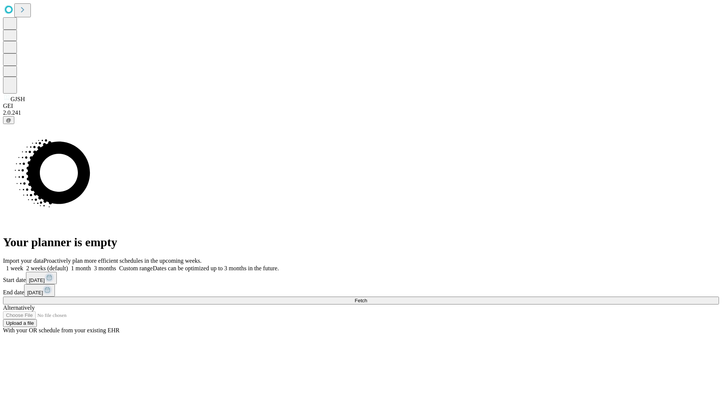 The height and width of the screenshot is (406, 722). I want to click on span: Dates can be optimized up to 3 months in the future., so click(216, 268).